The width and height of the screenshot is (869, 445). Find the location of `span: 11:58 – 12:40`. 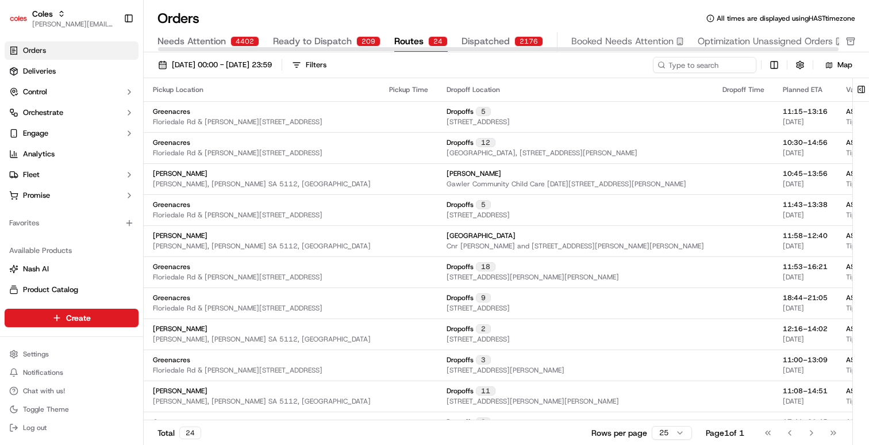

span: 11:58 – 12:40 is located at coordinates (805, 236).